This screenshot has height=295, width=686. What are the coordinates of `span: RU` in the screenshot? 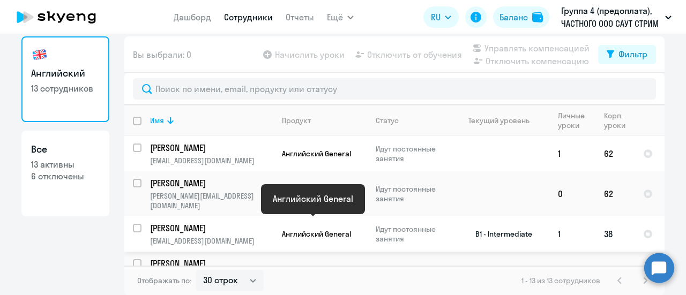 It's located at (436, 17).